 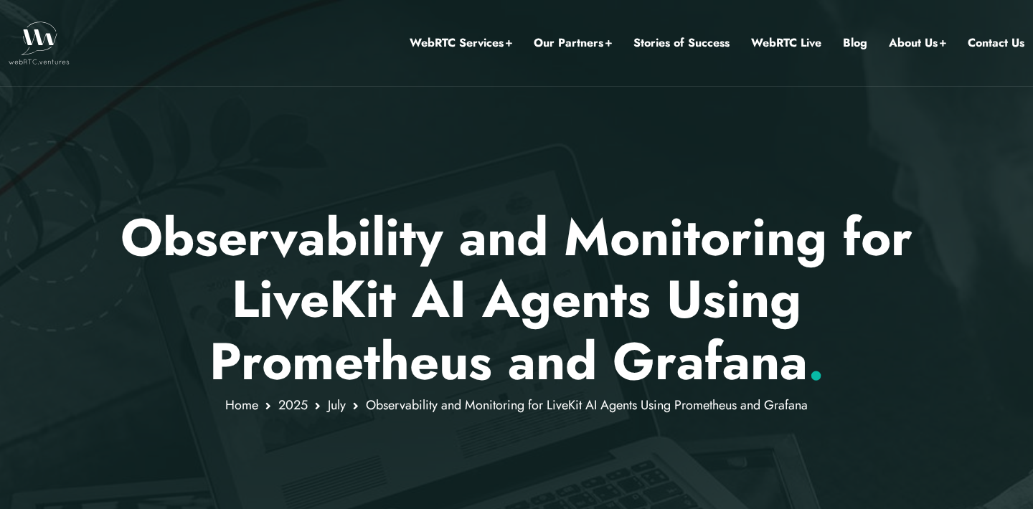 What do you see at coordinates (917, 43) in the screenshot?
I see `a: About Us` at bounding box center [917, 43].